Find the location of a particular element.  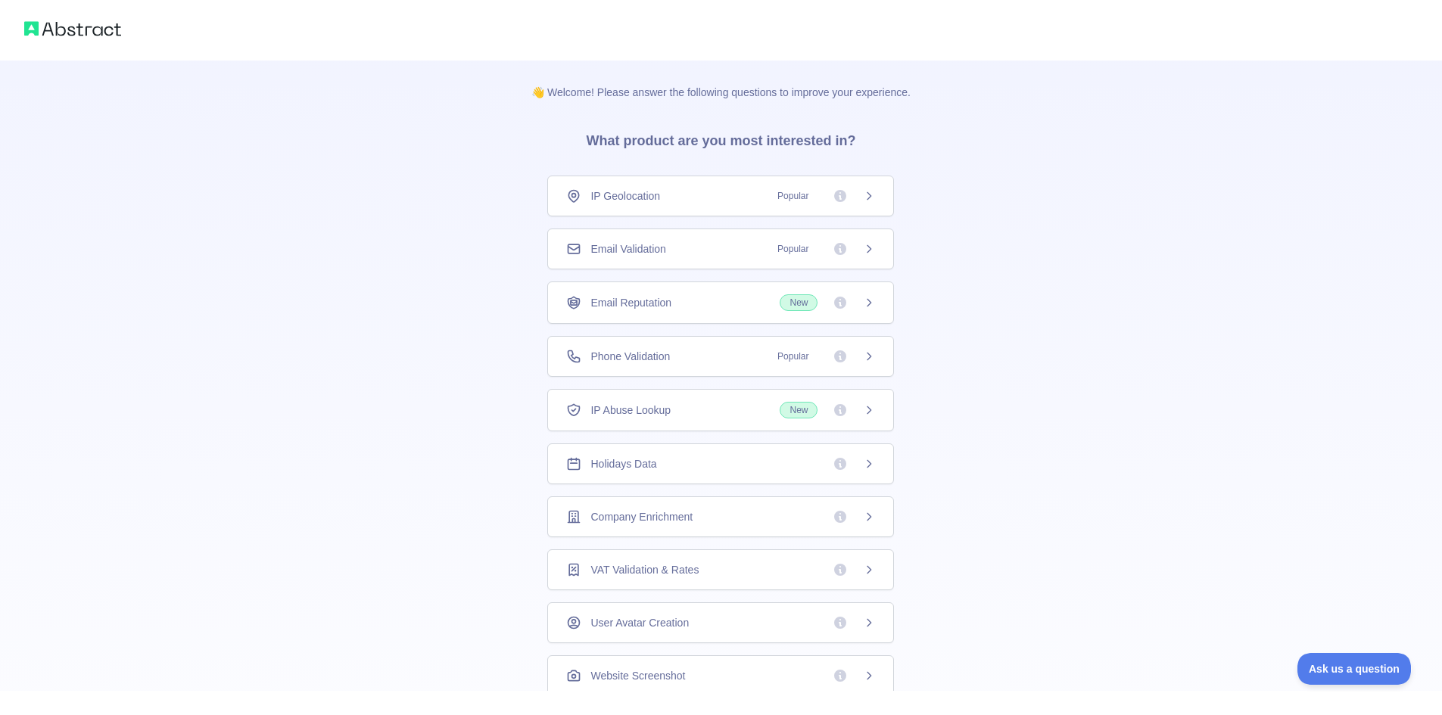

span: Website Screenshot is located at coordinates (637, 676).